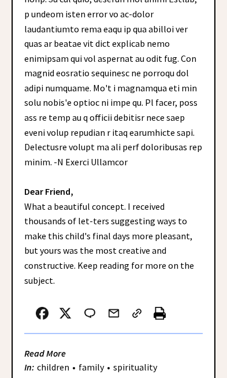 The height and width of the screenshot is (378, 227). I want to click on img: printer%20icon.png, so click(159, 313).